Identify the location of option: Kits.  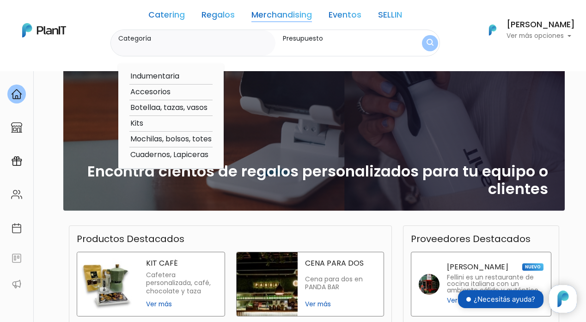
(171, 123).